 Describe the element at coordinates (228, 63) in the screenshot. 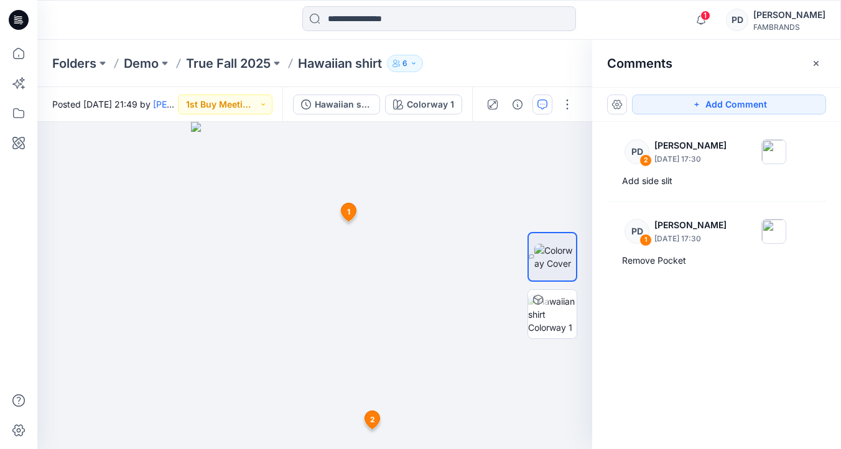

I see `p: True Fall 2025` at that location.